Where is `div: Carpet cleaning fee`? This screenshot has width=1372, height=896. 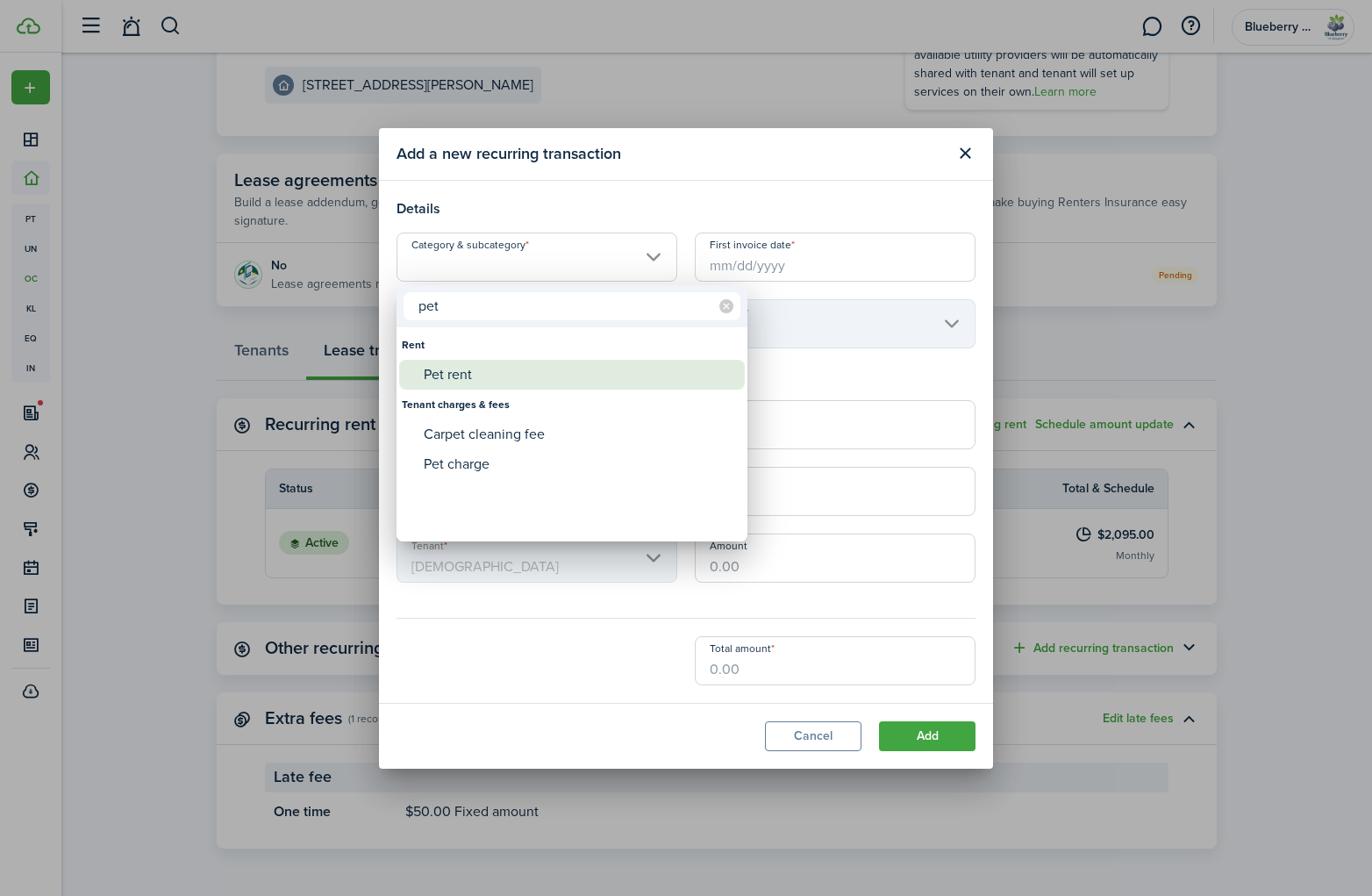
div: Carpet cleaning fee is located at coordinates (579, 434).